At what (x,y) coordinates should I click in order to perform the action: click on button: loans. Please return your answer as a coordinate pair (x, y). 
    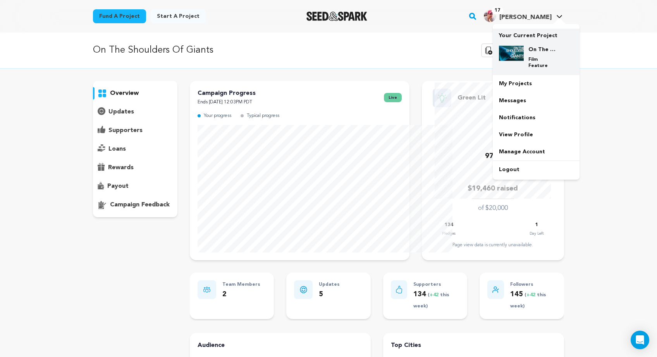
    Looking at the image, I should click on (135, 149).